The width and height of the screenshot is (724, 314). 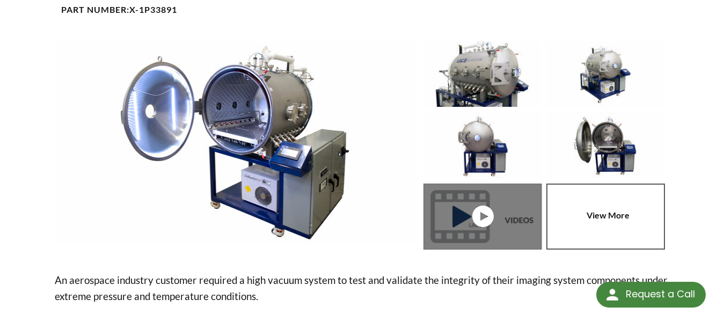 What do you see at coordinates (605, 145) in the screenshot?
I see `img: Thermal Cycling System (TVAC), front view, door open` at bounding box center [605, 145].